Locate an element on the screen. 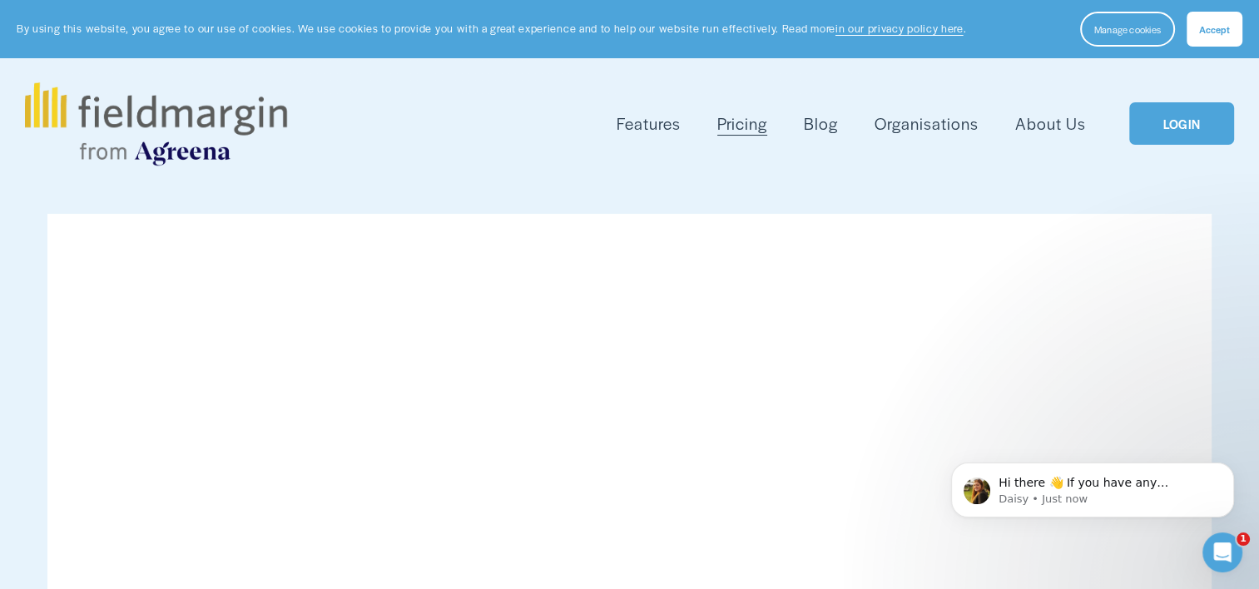  p: Hi there 👋 If you have any questions about our pricing or which plan is right for you, I’m here t... is located at coordinates (180, 56).